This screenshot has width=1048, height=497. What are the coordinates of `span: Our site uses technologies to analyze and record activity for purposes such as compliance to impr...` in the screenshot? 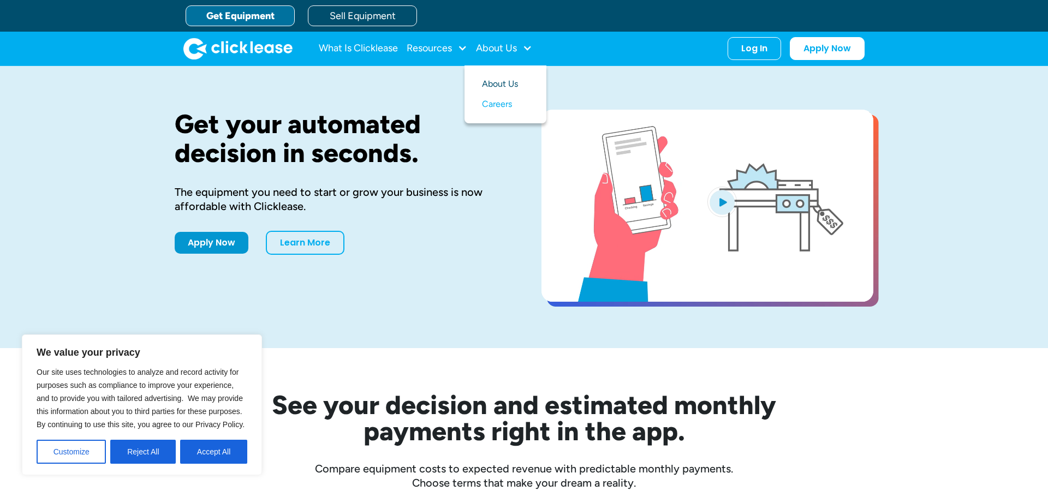 It's located at (140, 398).